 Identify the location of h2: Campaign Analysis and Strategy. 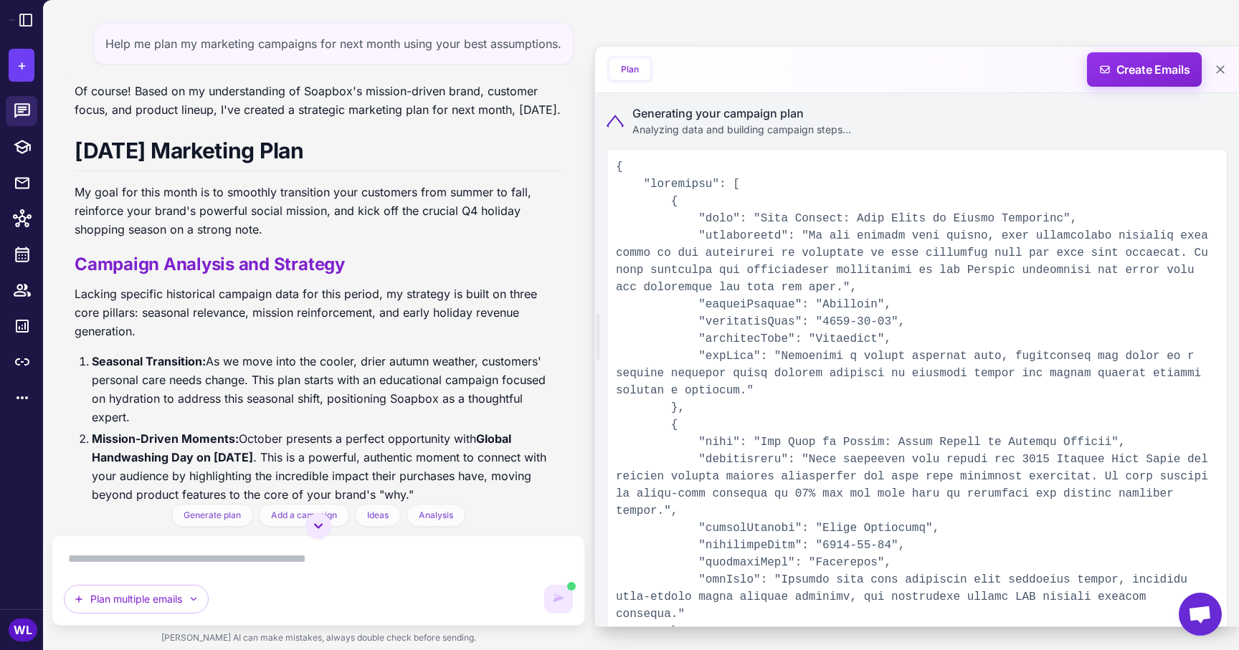
(318, 264).